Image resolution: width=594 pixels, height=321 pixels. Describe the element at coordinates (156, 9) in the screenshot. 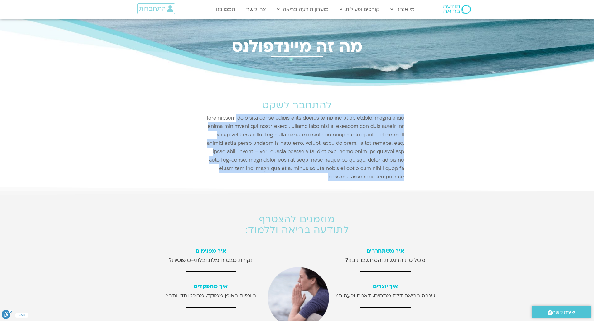

I see `a: התחברות` at that location.